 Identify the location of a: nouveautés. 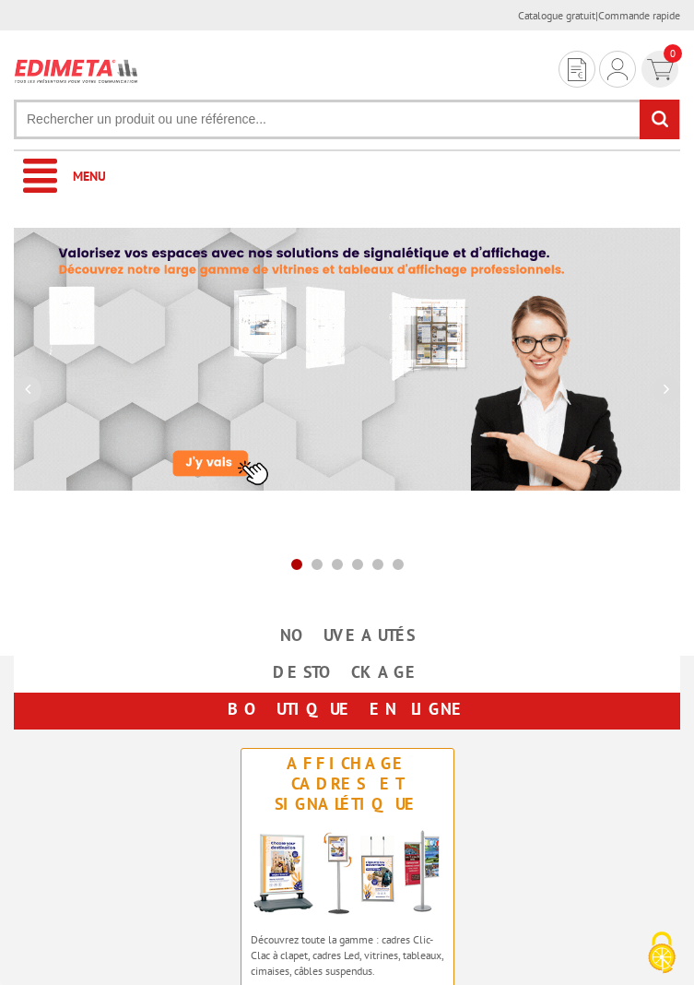
(347, 635).